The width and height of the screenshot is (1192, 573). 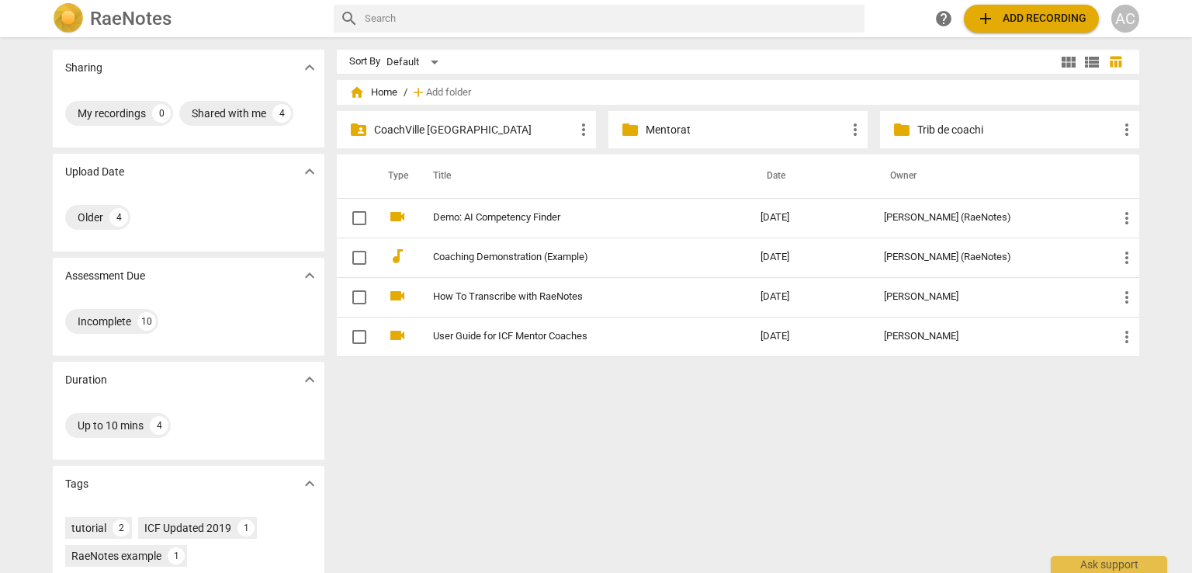 I want to click on p: Assessment Due, so click(x=105, y=276).